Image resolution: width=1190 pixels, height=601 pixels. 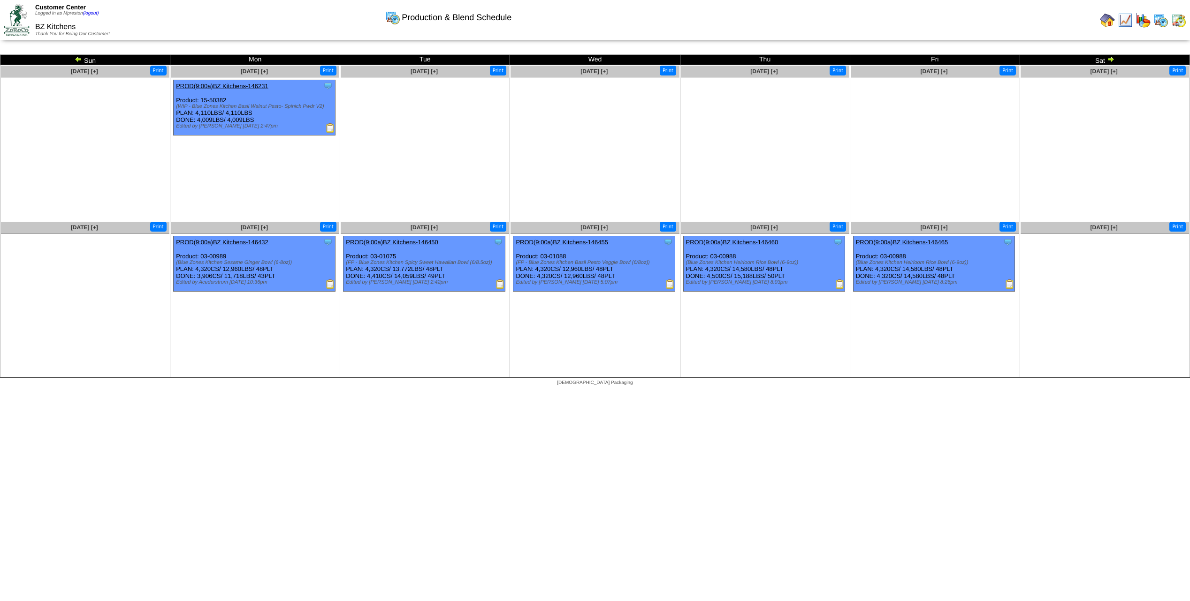 What do you see at coordinates (732, 242) in the screenshot?
I see `a: PROD(9:00a)BZ Kitchens-146460` at bounding box center [732, 242].